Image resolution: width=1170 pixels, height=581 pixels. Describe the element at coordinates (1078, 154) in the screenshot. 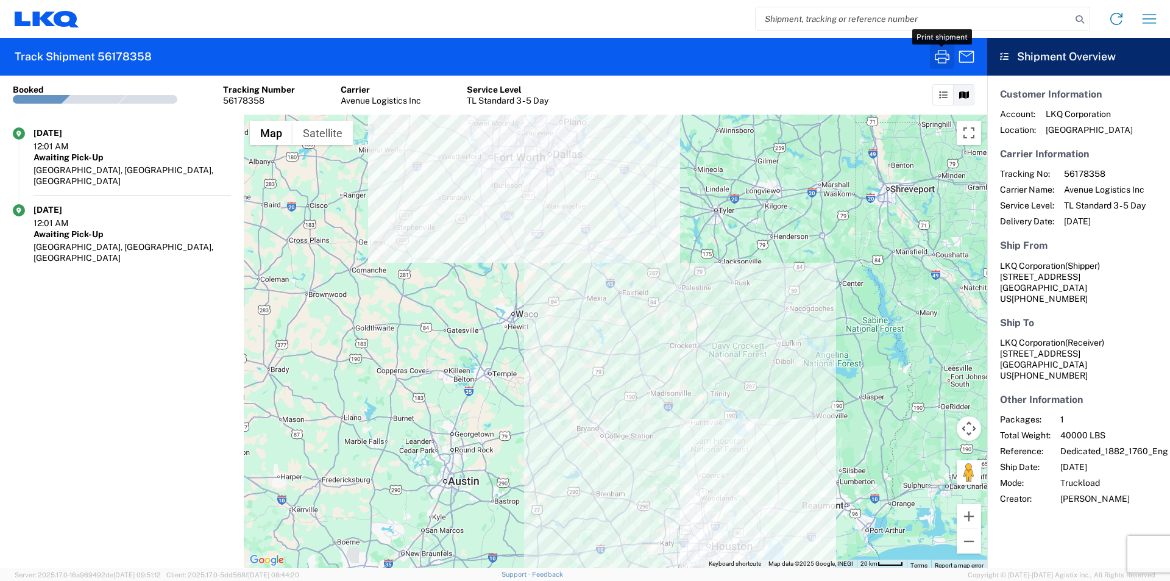

I see `h5: Carrier Information` at that location.